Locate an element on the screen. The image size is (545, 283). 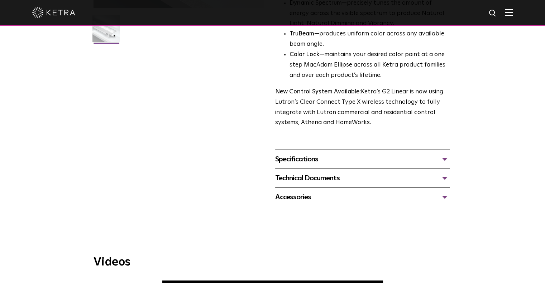
div: Specifications is located at coordinates (362, 159).